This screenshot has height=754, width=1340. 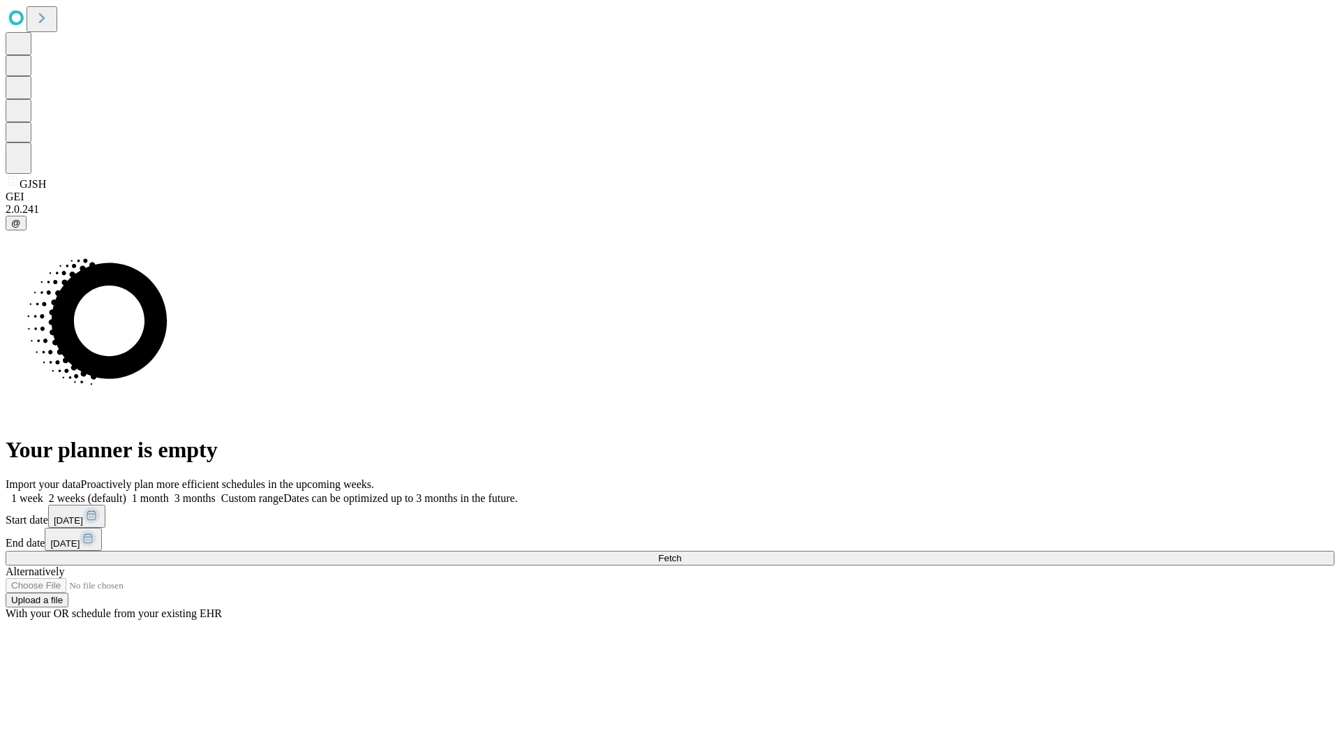 I want to click on button: Upload a file, so click(x=37, y=600).